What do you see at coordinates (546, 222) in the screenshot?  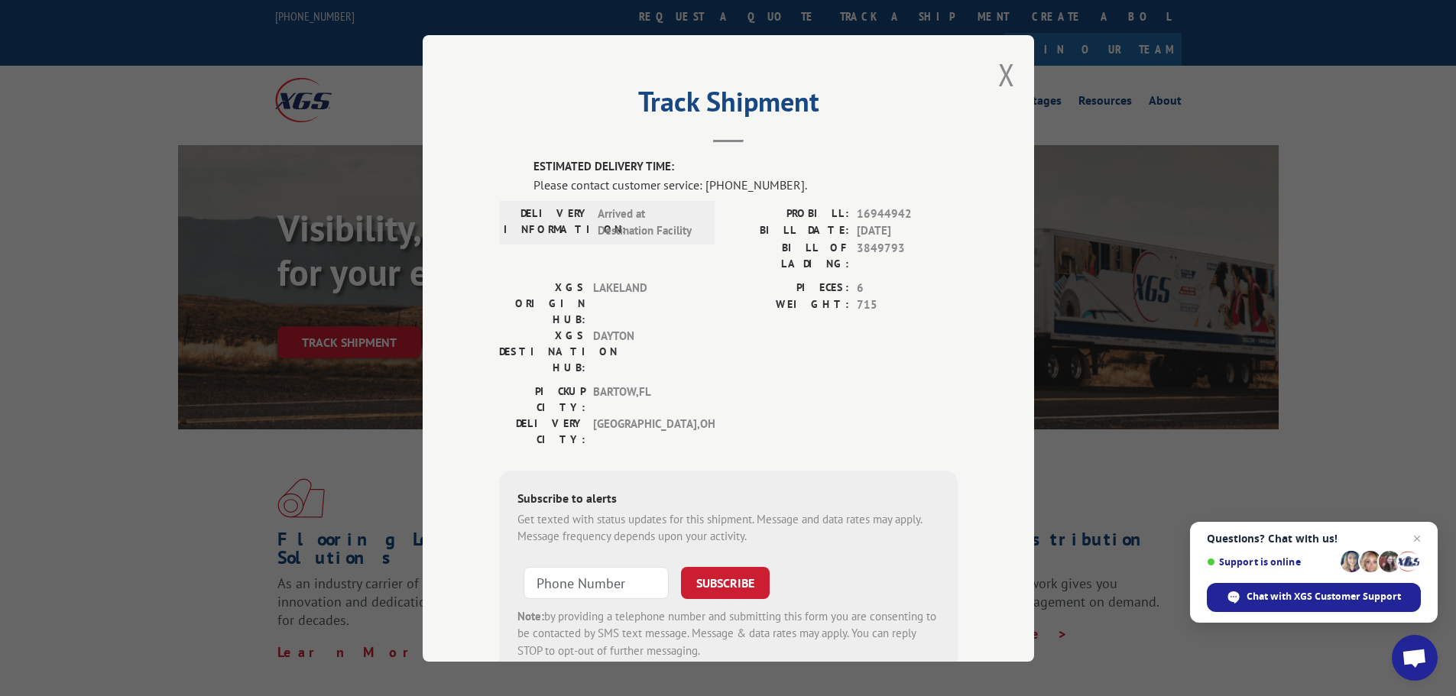 I see `label: DELIVERY INFORMATION:` at bounding box center [546, 222].